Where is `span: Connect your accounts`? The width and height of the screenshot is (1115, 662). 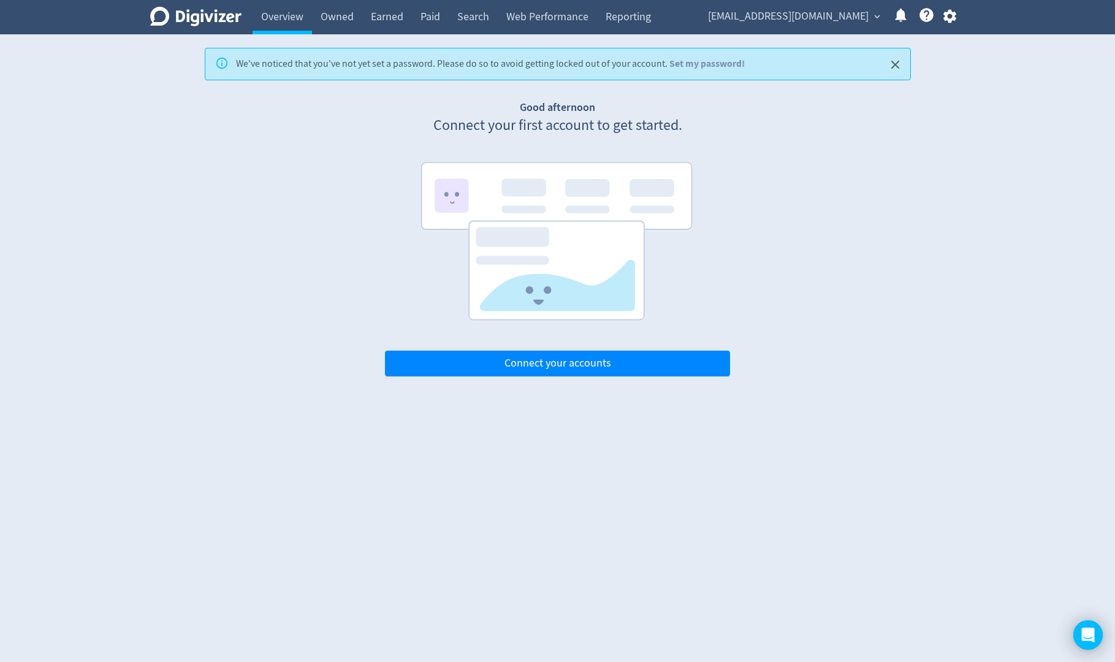 span: Connect your accounts is located at coordinates (558, 364).